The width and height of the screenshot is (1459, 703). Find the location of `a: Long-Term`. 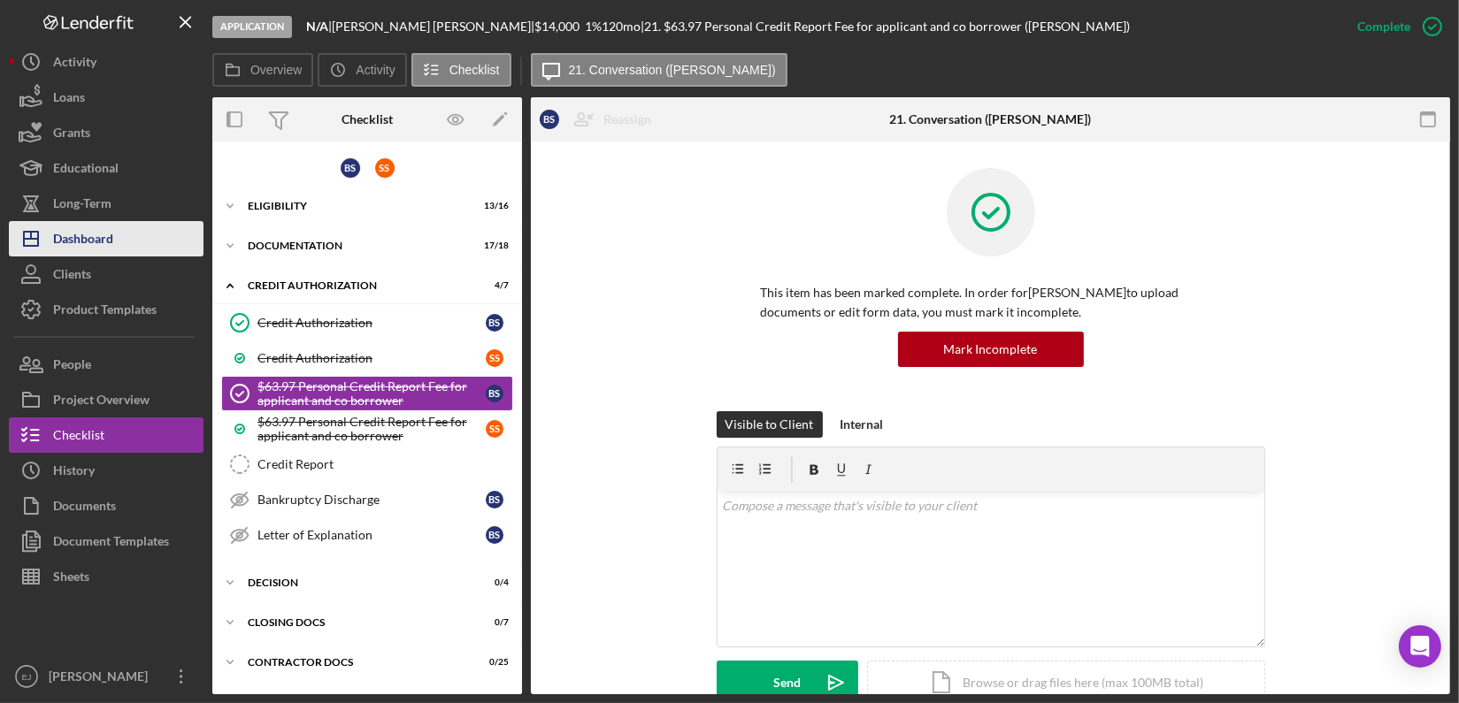

a: Long-Term is located at coordinates (106, 203).